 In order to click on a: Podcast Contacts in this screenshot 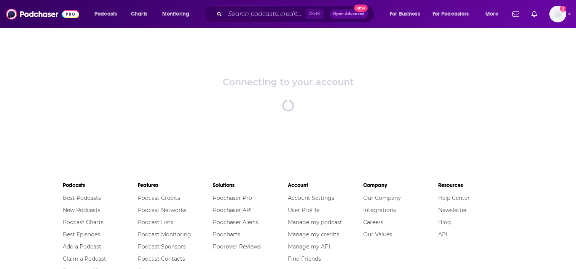, I will do `click(161, 259)`.